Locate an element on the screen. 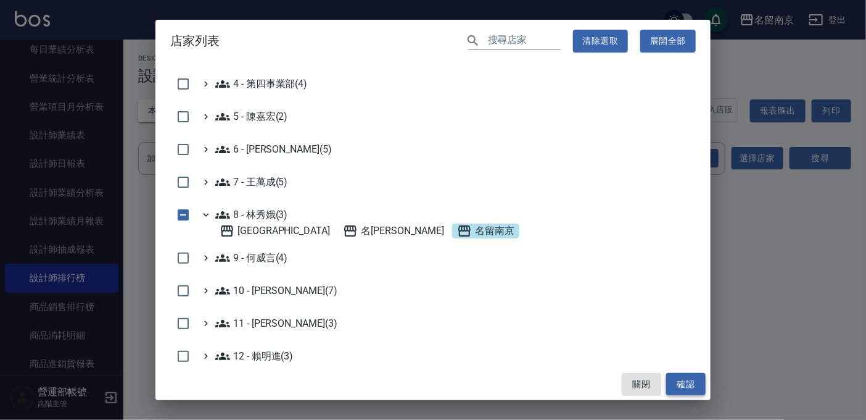 Image resolution: width=866 pixels, height=420 pixels. button: 關閉 is located at coordinates (642, 384).